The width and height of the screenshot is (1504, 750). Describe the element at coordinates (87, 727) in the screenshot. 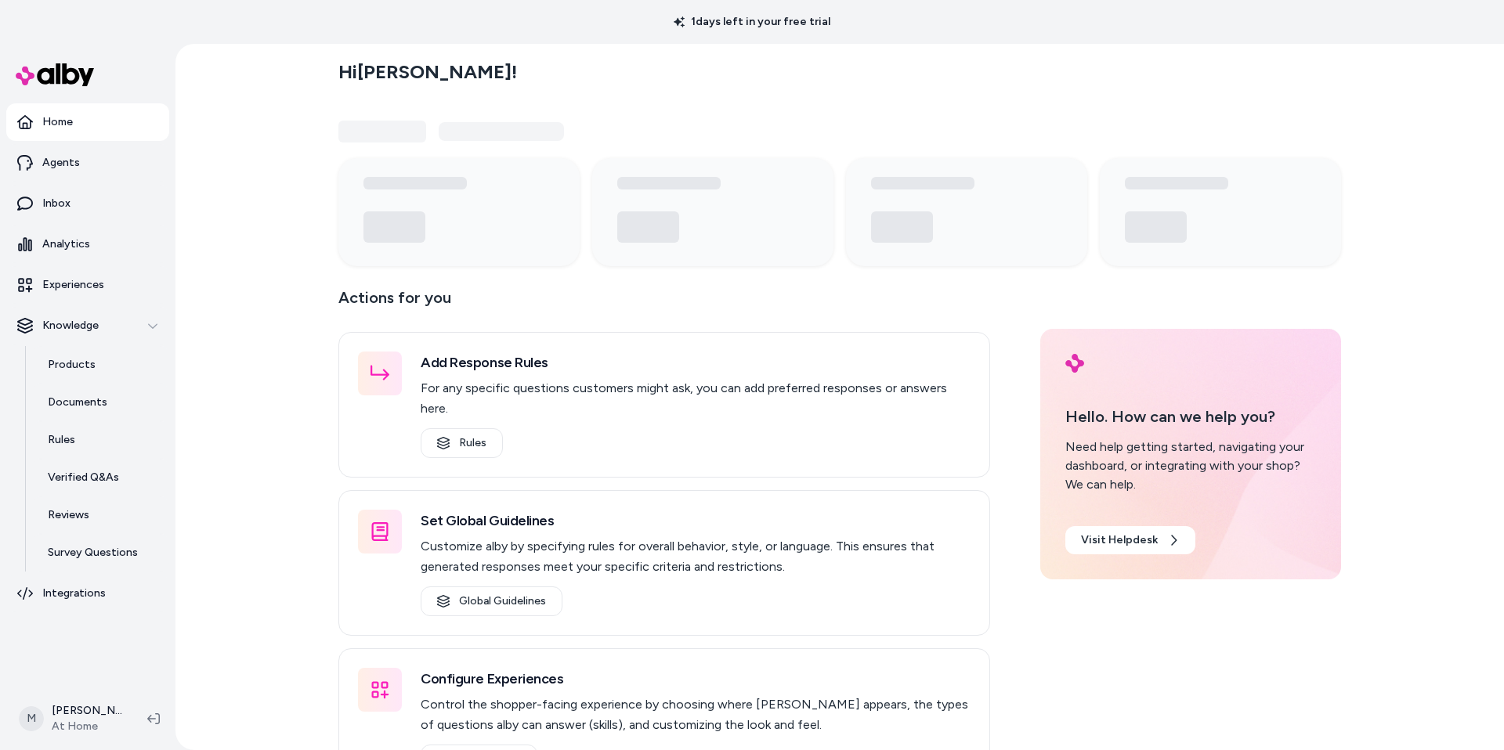

I see `span: At Home` at that location.